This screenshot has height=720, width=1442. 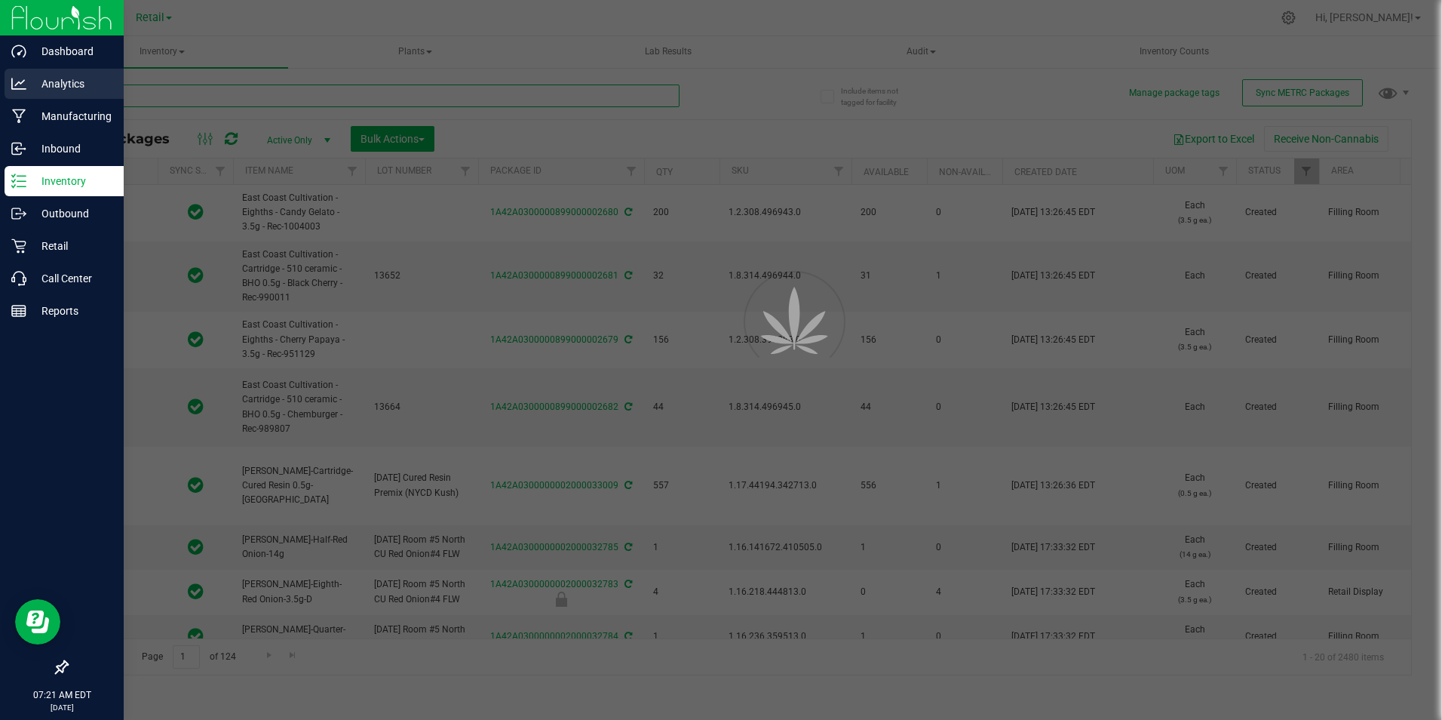 I want to click on p: Inbound, so click(x=72, y=149).